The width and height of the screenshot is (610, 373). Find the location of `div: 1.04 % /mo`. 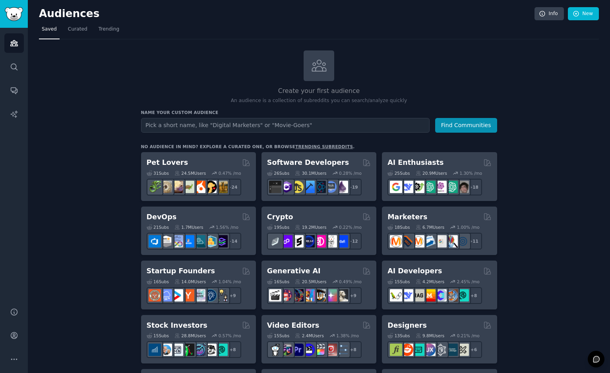

div: 1.04 % /mo is located at coordinates (230, 282).